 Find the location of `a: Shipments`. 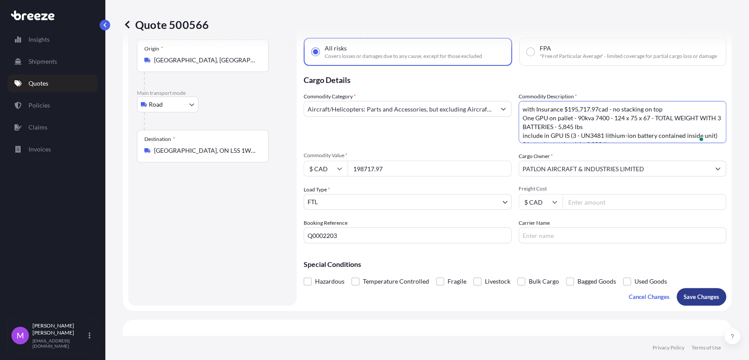

a: Shipments is located at coordinates (53, 61).